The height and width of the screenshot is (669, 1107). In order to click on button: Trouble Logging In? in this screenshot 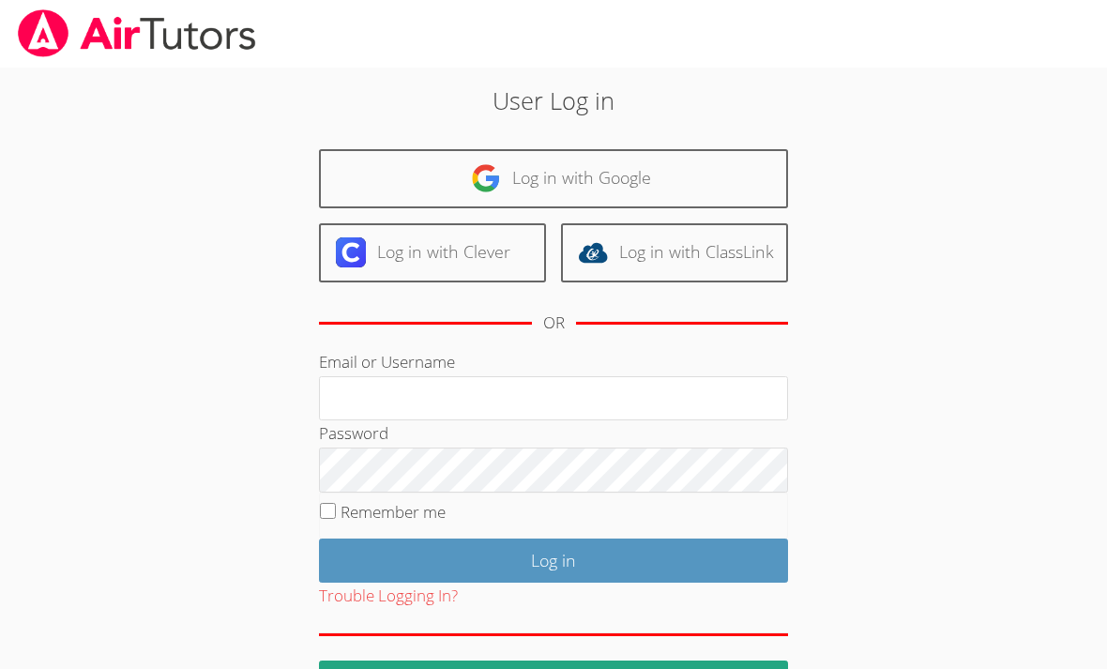, I will do `click(388, 596)`.